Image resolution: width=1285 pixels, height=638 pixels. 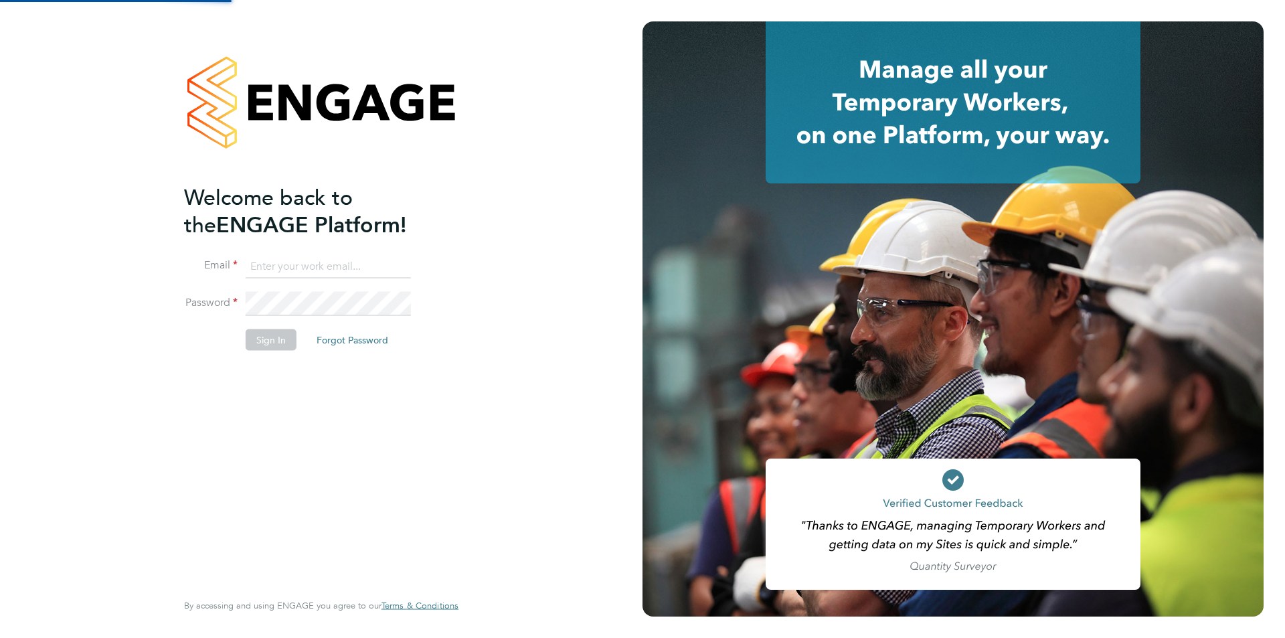 I want to click on span: By accessing and using ENGAGE you agree to our, so click(x=321, y=605).